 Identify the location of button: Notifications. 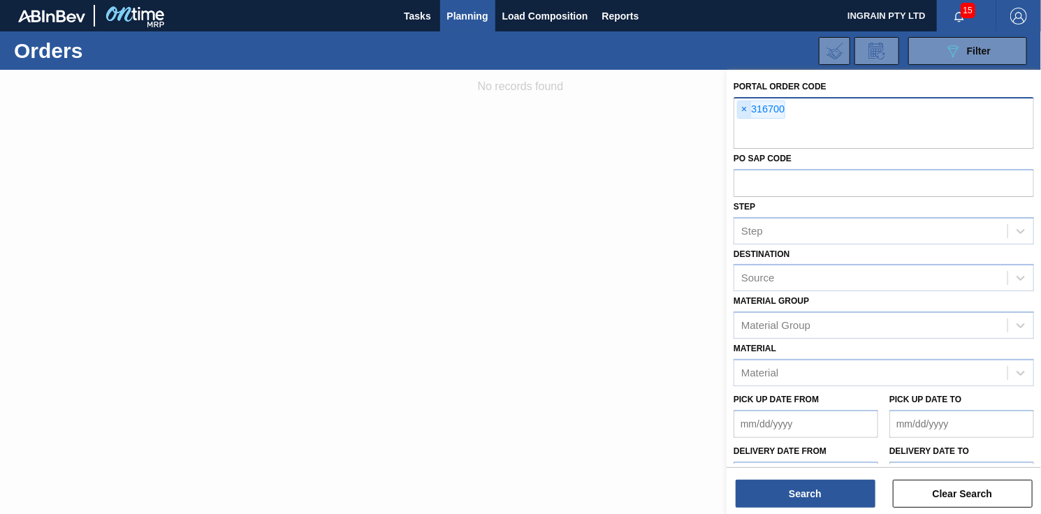
(959, 16).